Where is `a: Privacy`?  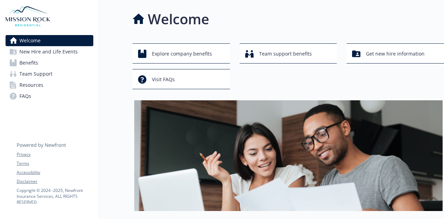 a: Privacy is located at coordinates (55, 154).